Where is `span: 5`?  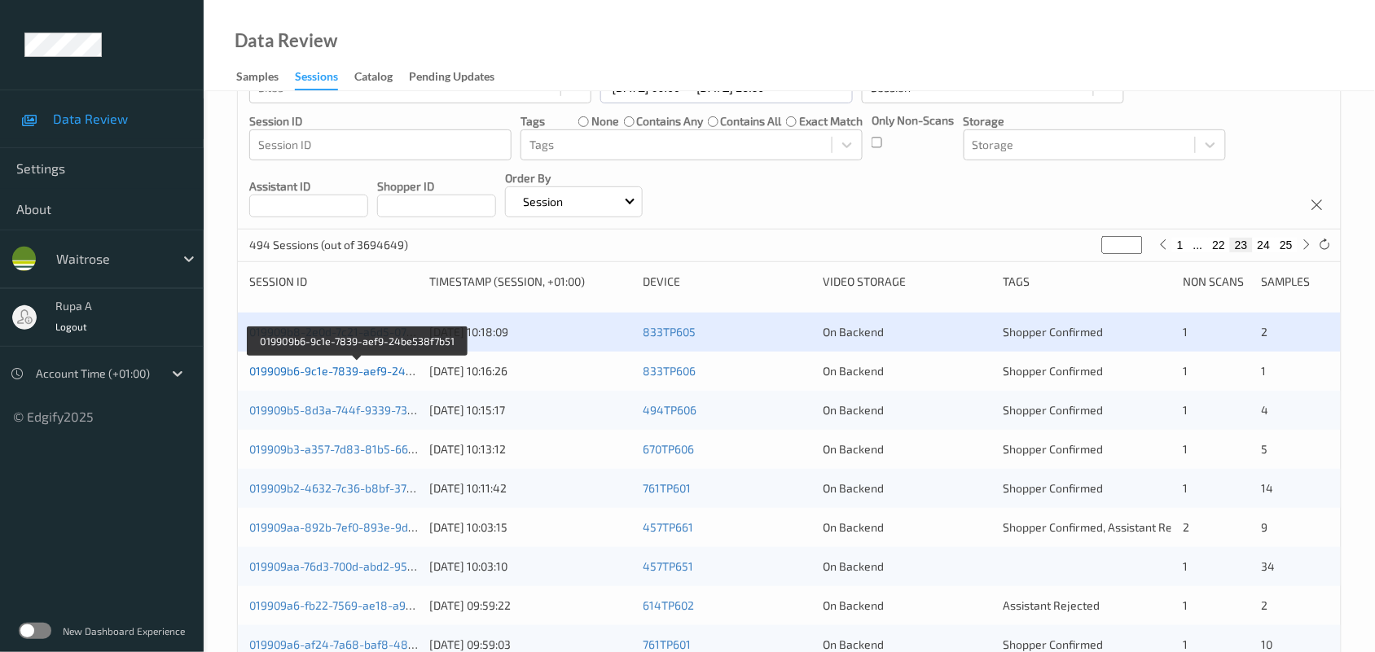 span: 5 is located at coordinates (1265, 449).